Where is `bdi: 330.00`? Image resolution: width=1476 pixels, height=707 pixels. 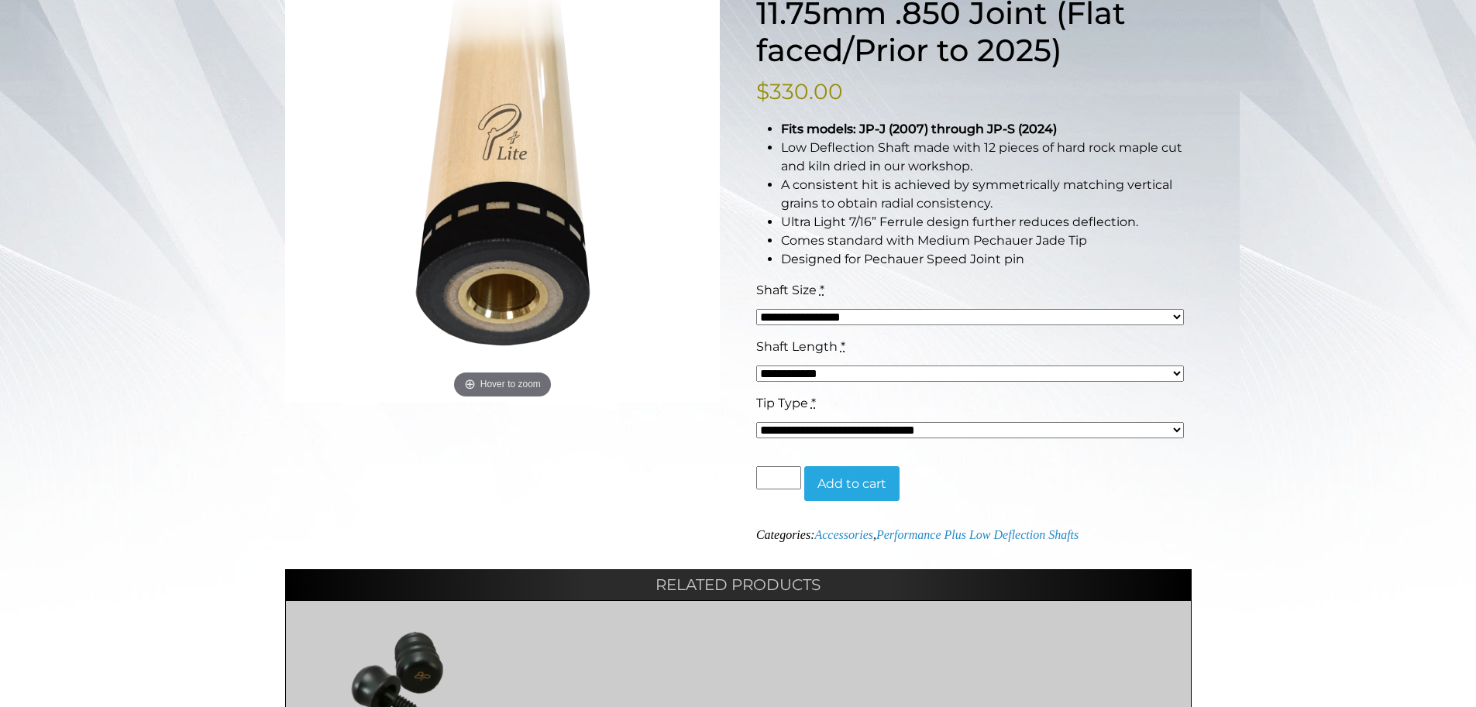
bdi: 330.00 is located at coordinates (800, 91).